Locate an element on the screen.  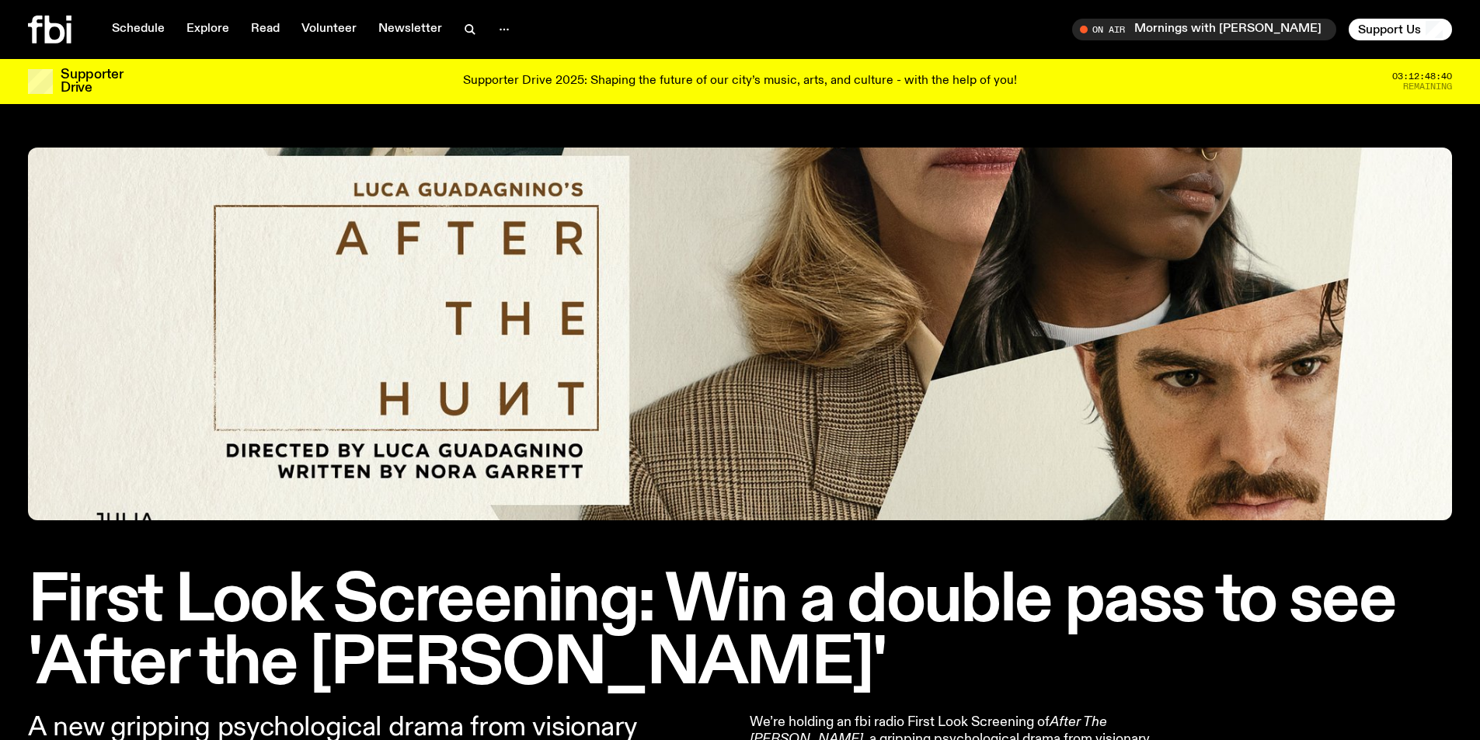
span: Remaining is located at coordinates (1427, 86).